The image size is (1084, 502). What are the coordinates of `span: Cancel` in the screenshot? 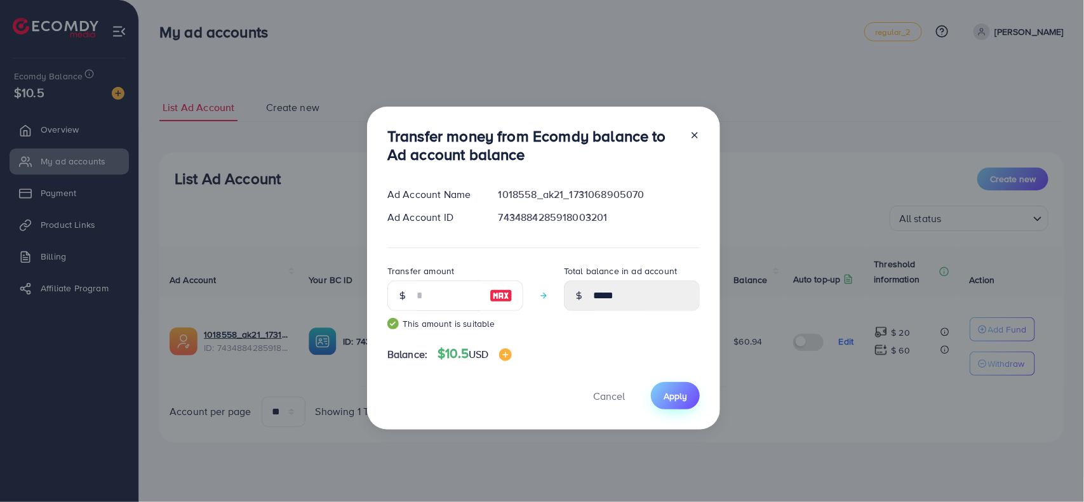 It's located at (609, 396).